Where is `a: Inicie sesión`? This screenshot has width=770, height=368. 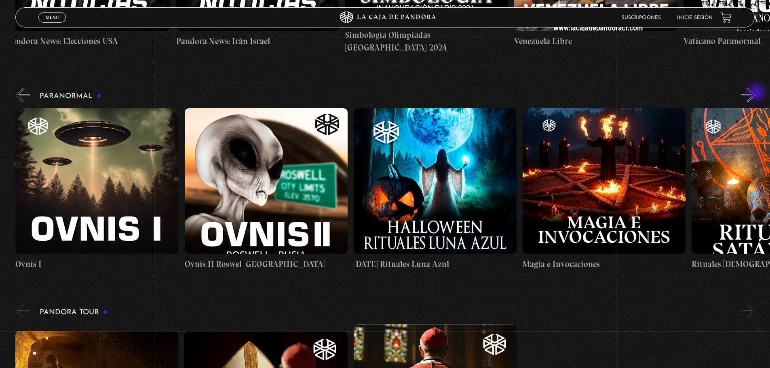 a: Inicie sesión is located at coordinates (695, 18).